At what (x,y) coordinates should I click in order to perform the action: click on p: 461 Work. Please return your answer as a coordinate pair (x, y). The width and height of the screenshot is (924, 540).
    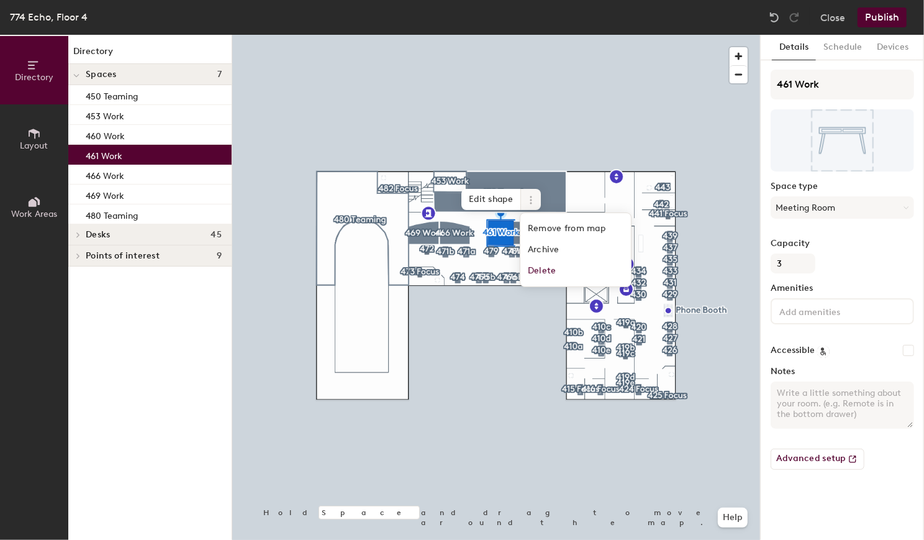
    Looking at the image, I should click on (104, 154).